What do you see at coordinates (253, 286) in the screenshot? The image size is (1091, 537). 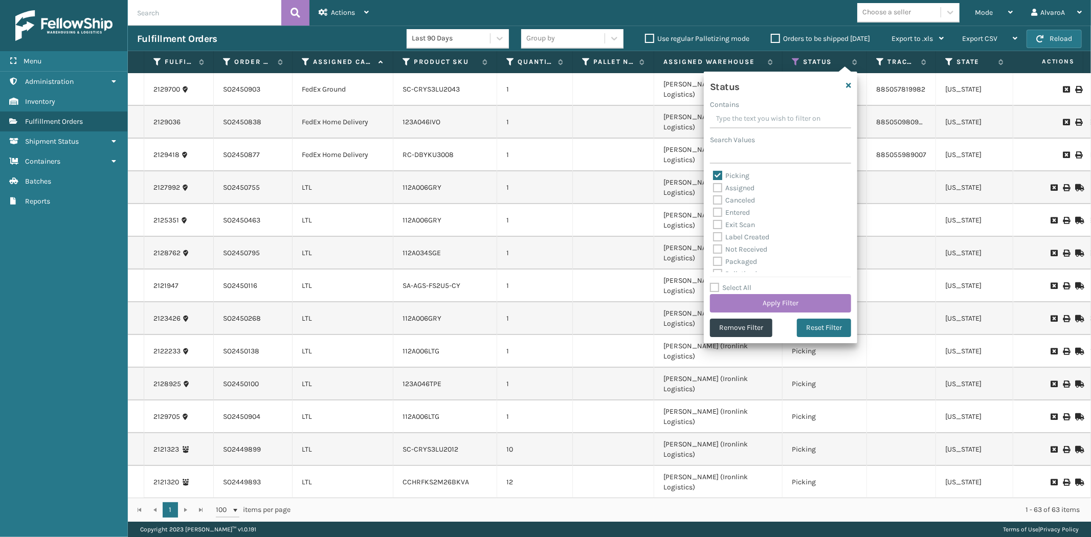 I see `td: SO2450116` at bounding box center [253, 286].